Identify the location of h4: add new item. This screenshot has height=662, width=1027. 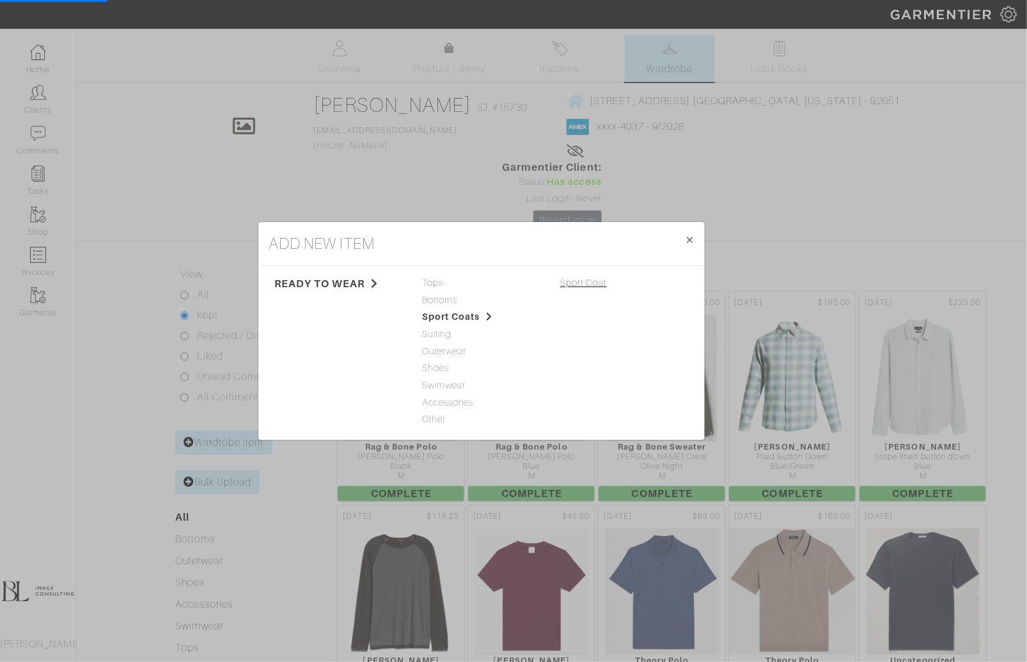
(322, 244).